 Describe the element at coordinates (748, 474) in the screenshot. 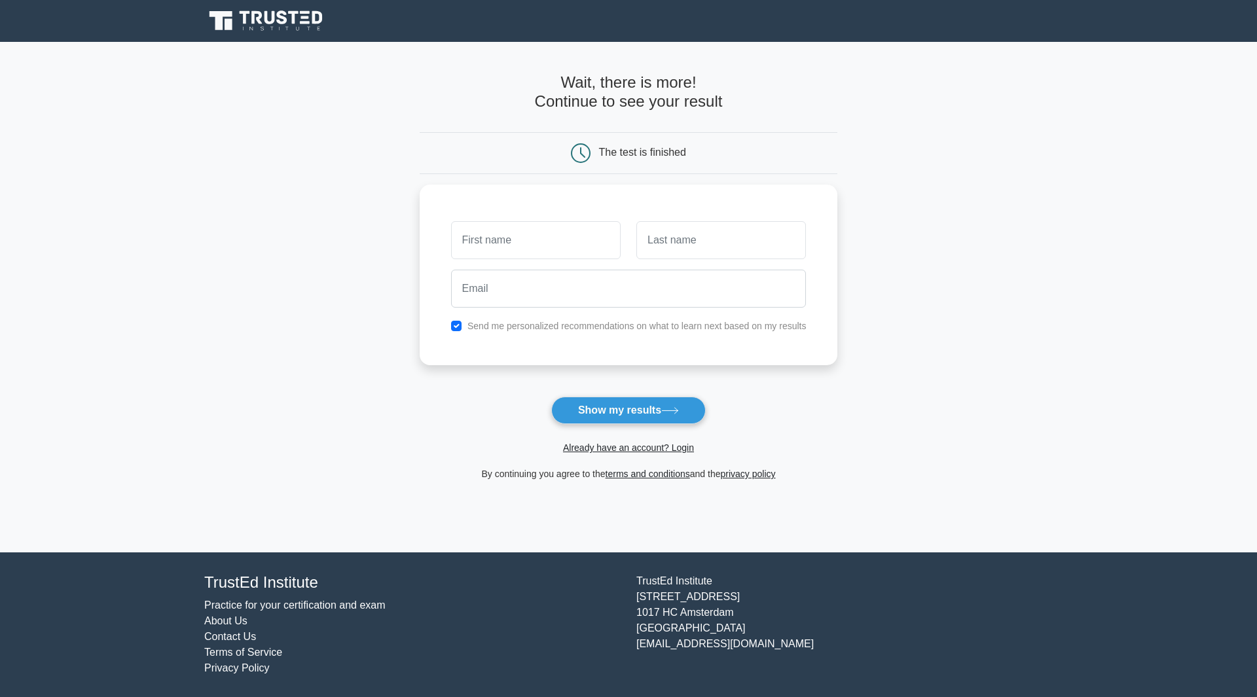

I see `a: privacy policy` at that location.